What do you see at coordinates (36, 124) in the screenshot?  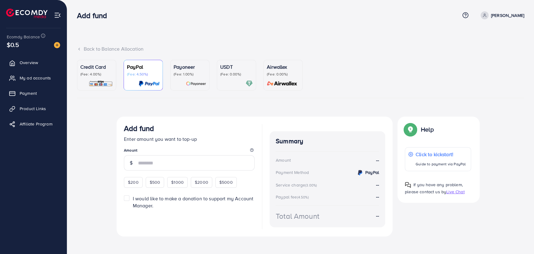 I see `span: Affiliate Program` at bounding box center [36, 124].